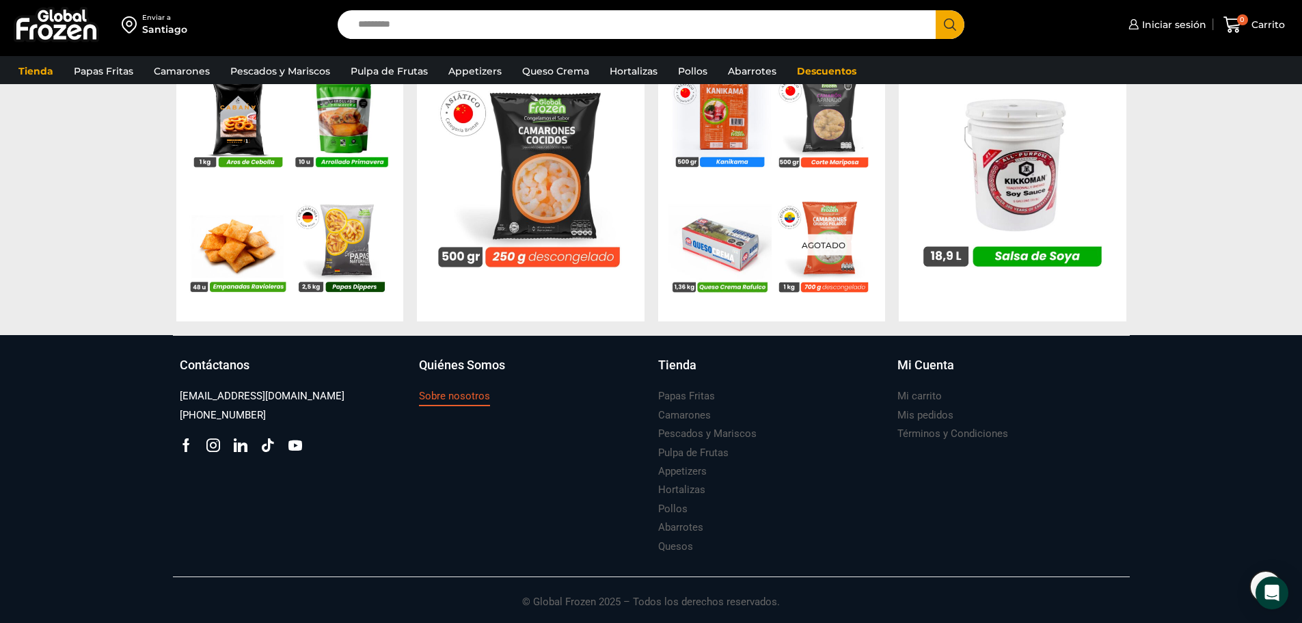 This screenshot has height=623, width=1302. What do you see at coordinates (1010, 372) in the screenshot?
I see `a: Mi Cuenta` at bounding box center [1010, 372].